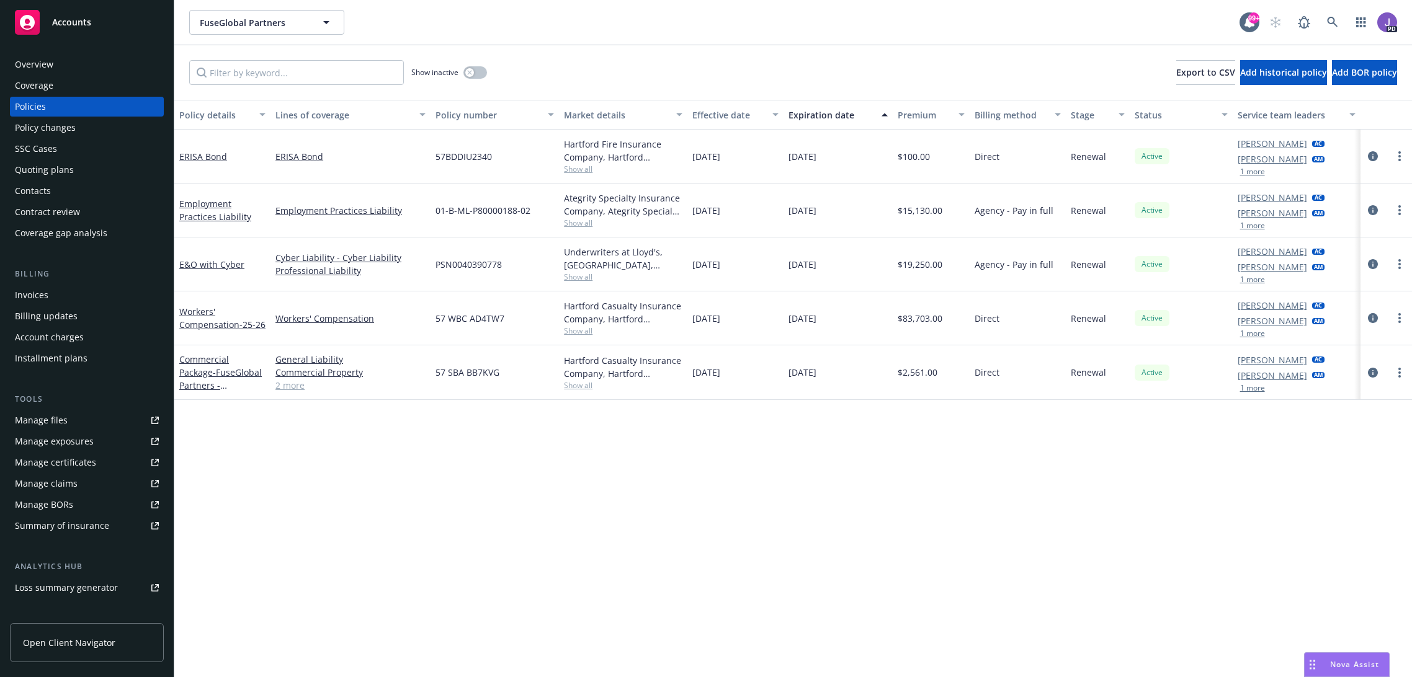 This screenshot has height=677, width=1412. Describe the element at coordinates (33, 191) in the screenshot. I see `div: Contacts` at that location.